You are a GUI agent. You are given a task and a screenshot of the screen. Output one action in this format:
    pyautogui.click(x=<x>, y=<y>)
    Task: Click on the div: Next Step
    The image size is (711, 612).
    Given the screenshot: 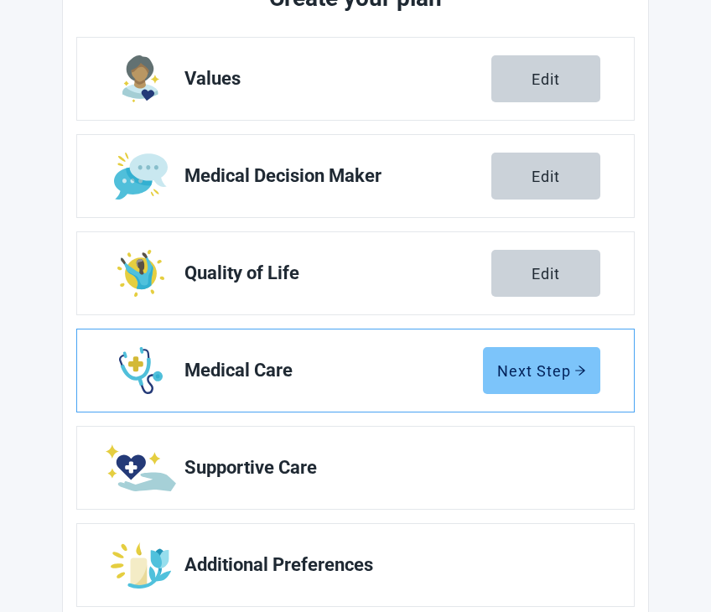 What is the action you would take?
    pyautogui.click(x=542, y=371)
    